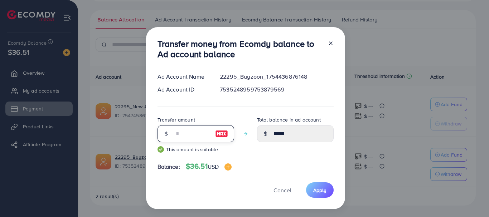 The height and width of the screenshot is (217, 489). Describe the element at coordinates (240, 49) in the screenshot. I see `h3: Transfer money from Ecomdy balance to Ad account balance` at that location.